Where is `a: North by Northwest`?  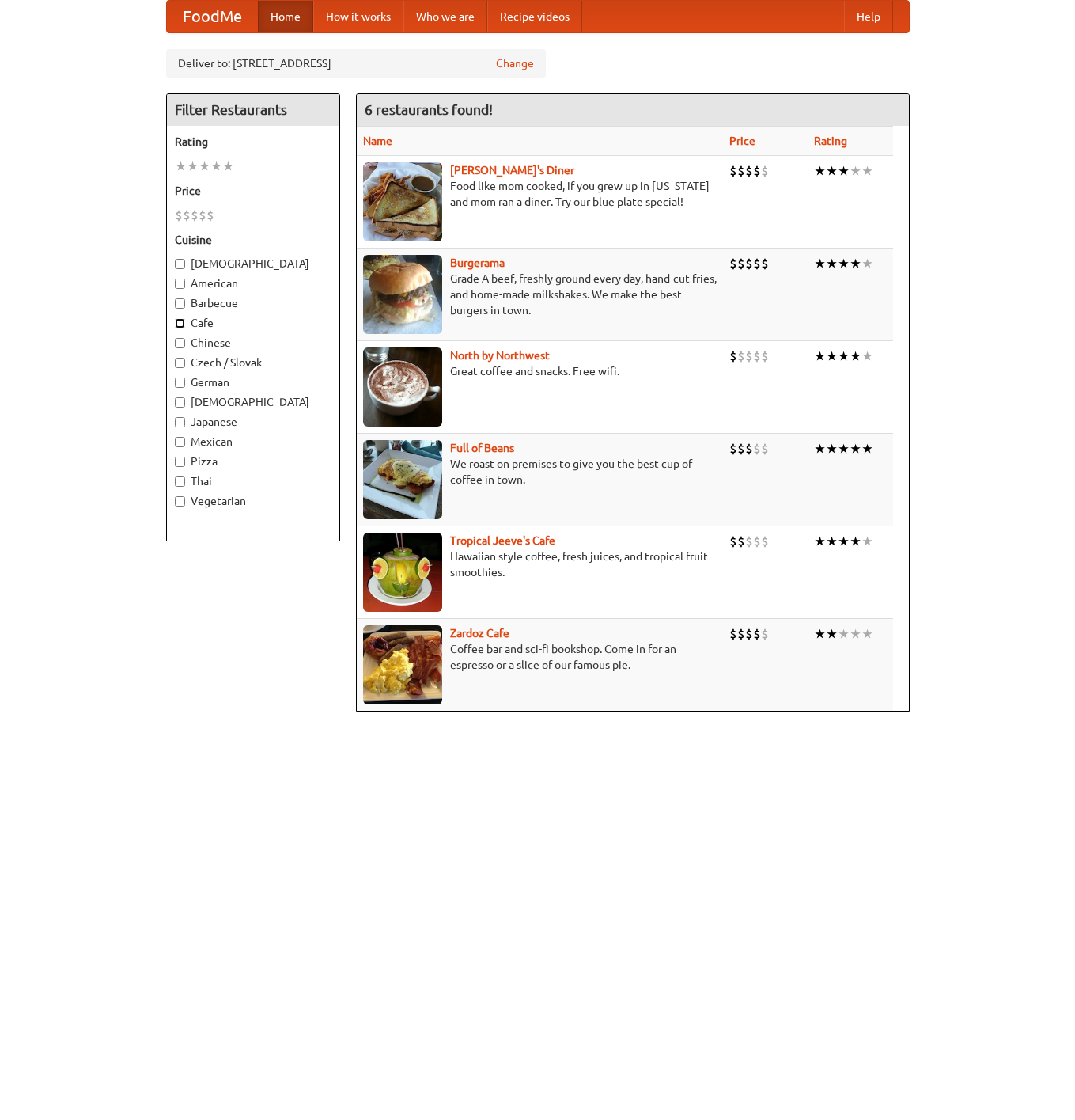
a: North by Northwest is located at coordinates (500, 355).